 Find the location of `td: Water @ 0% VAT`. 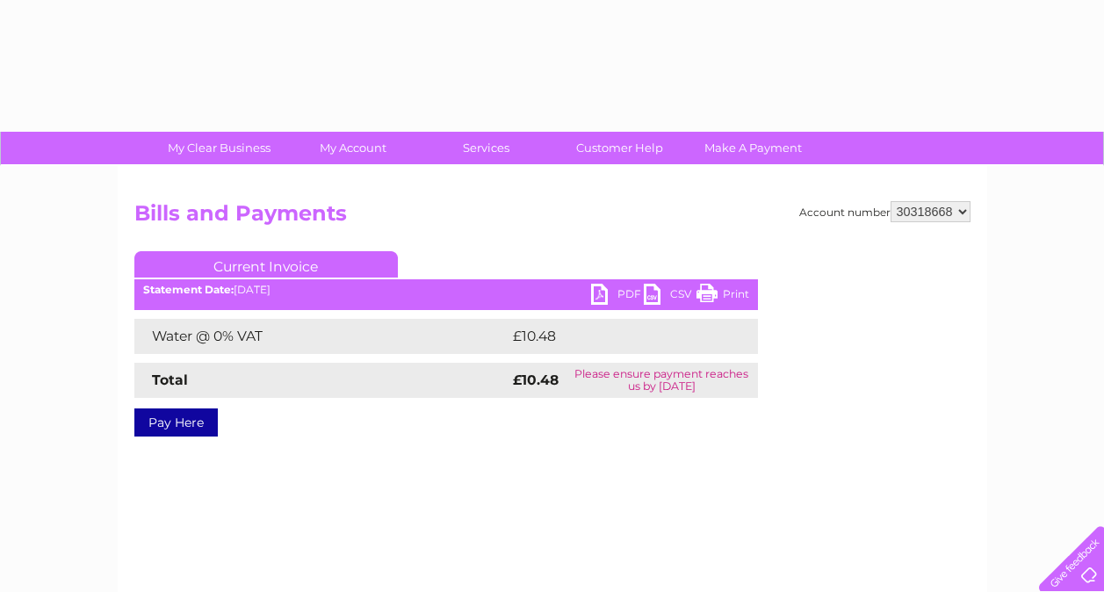

td: Water @ 0% VAT is located at coordinates (321, 336).